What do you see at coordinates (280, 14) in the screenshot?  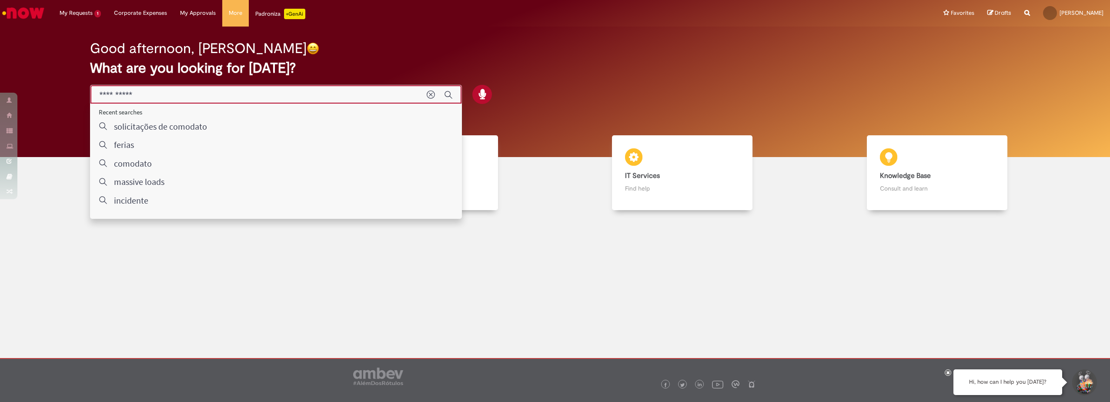 I see `div: Padroniza` at bounding box center [280, 14].